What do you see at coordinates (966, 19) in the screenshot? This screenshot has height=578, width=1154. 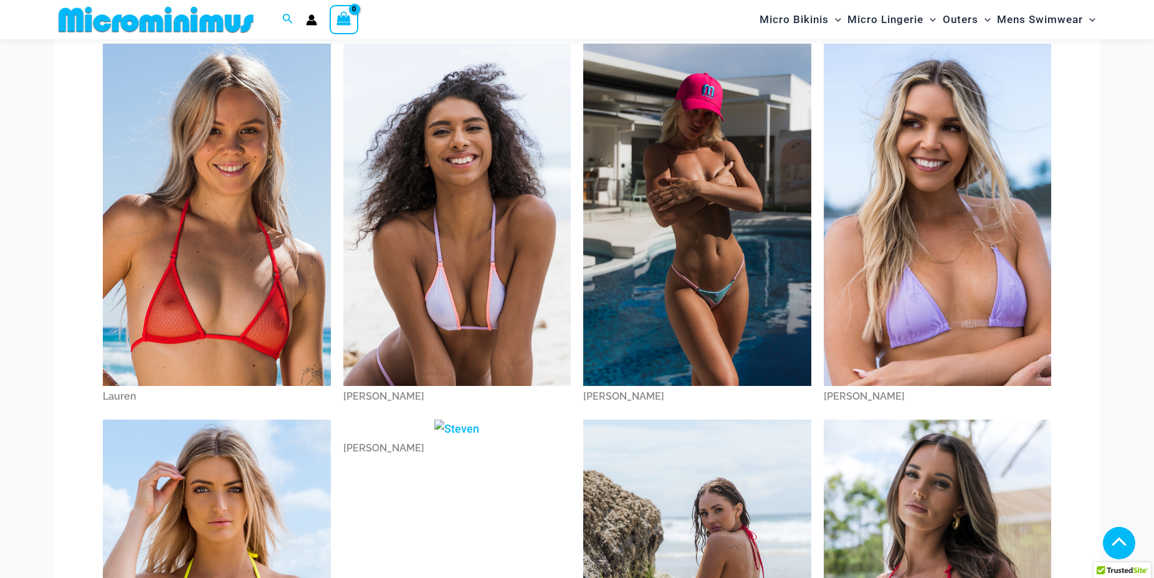 I see `a: OutersMenu ToggleMenu Toggle` at bounding box center [966, 19].